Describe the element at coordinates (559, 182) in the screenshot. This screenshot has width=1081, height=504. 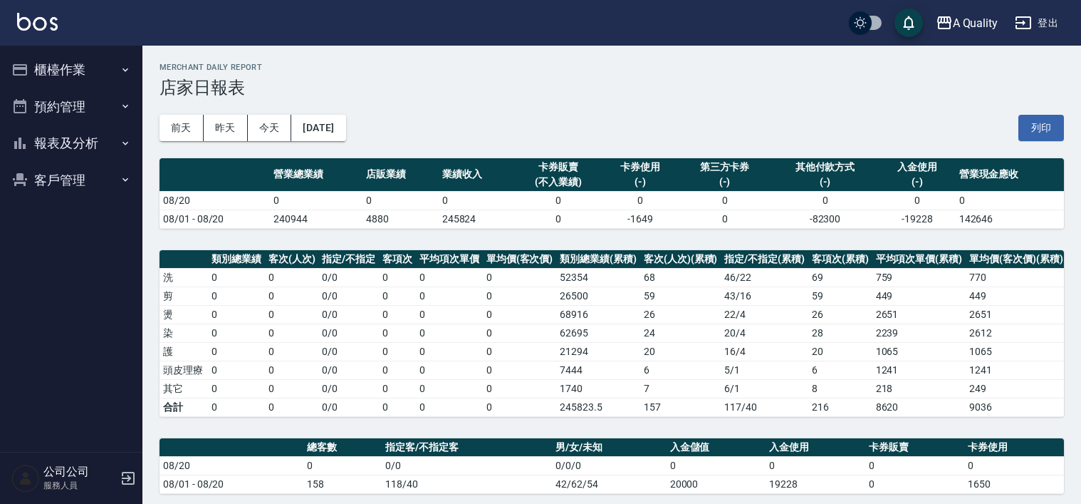
I see `div: (不入業績)` at that location.